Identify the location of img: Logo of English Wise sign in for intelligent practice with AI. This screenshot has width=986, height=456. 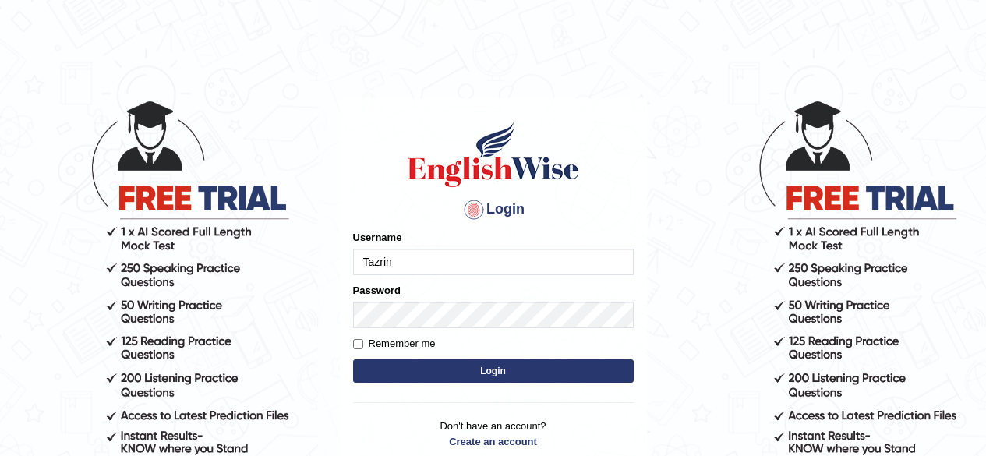
(493, 154).